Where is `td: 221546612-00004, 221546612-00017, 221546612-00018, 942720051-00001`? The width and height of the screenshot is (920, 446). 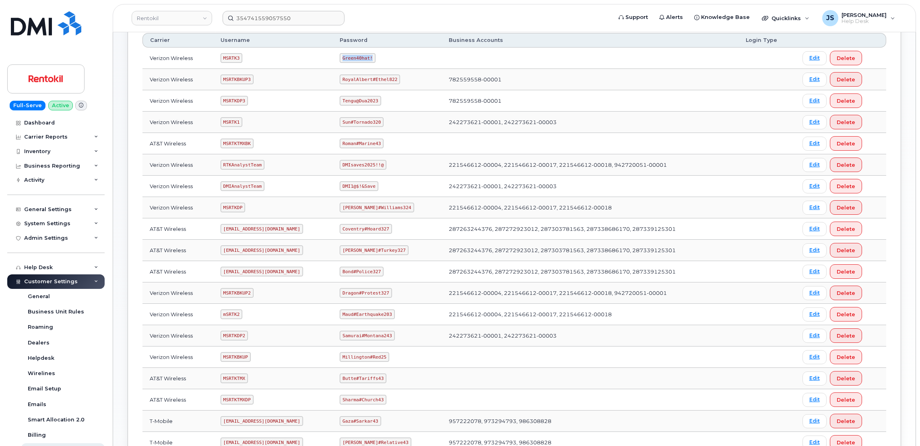
td: 221546612-00004, 221546612-00017, 221546612-00018, 942720051-00001 is located at coordinates (590, 293).